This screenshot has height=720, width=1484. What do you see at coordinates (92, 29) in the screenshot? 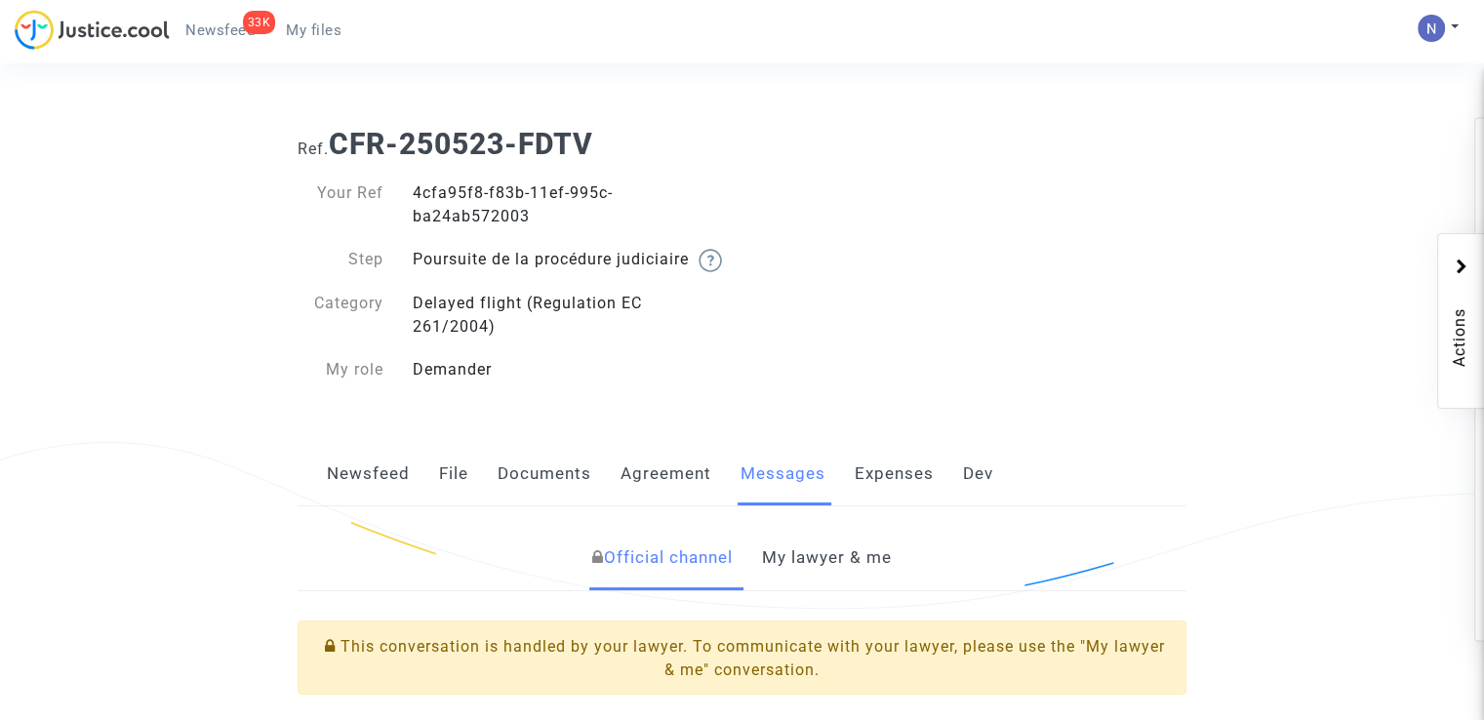
I see `img: jc-logo.svg` at bounding box center [92, 29].